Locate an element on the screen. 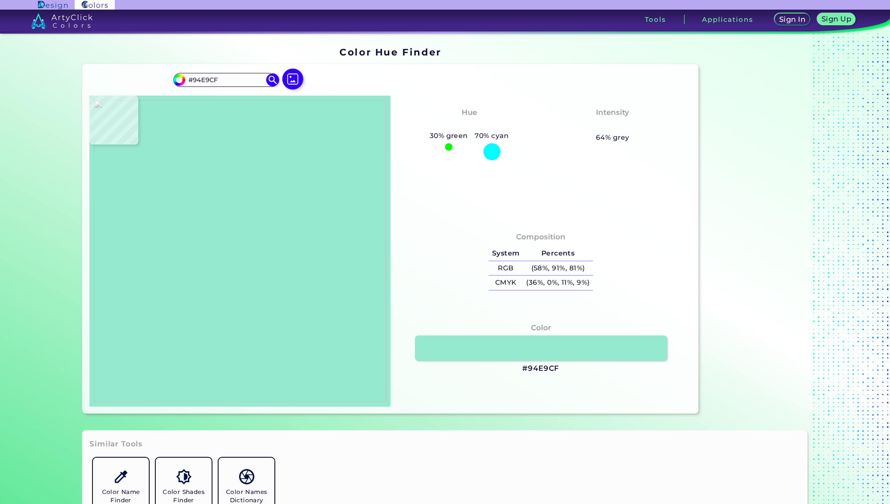 The image size is (890, 504). h1: Color Hue Finder is located at coordinates (390, 52).